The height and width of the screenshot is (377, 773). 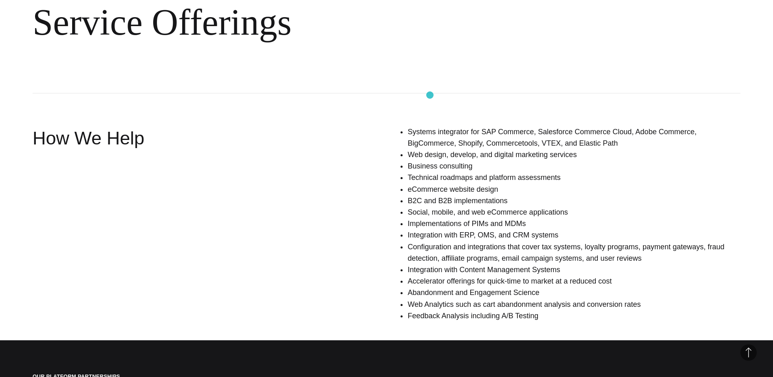 I want to click on li: Integration with Content Management Systems, so click(x=574, y=269).